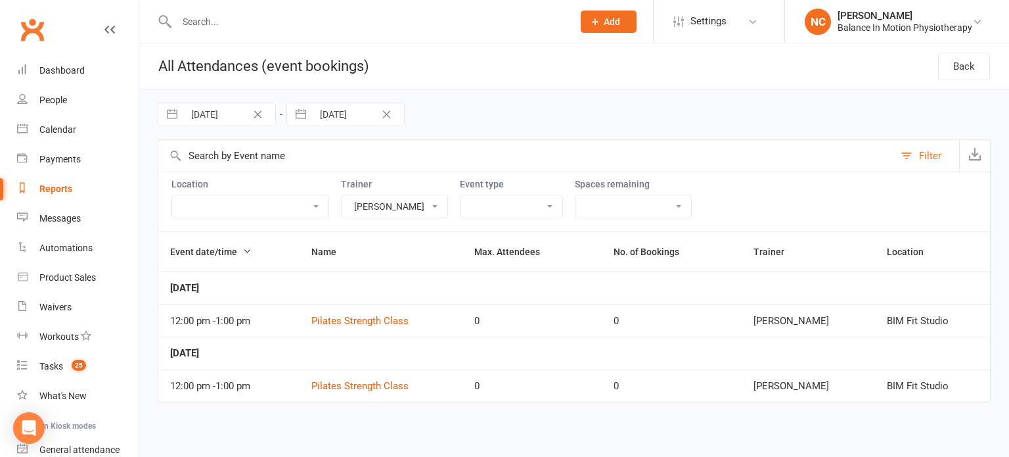  What do you see at coordinates (78, 100) in the screenshot?
I see `a: People` at bounding box center [78, 100].